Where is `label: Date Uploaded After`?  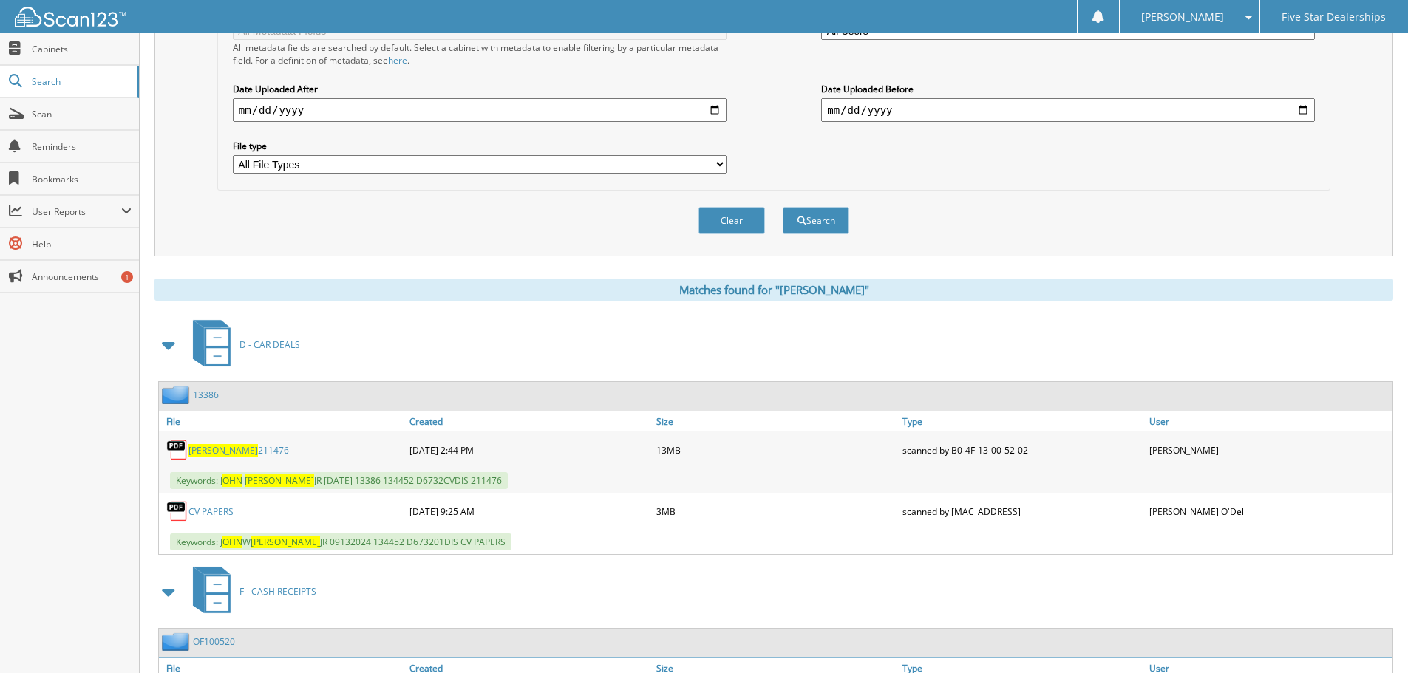 label: Date Uploaded After is located at coordinates (480, 89).